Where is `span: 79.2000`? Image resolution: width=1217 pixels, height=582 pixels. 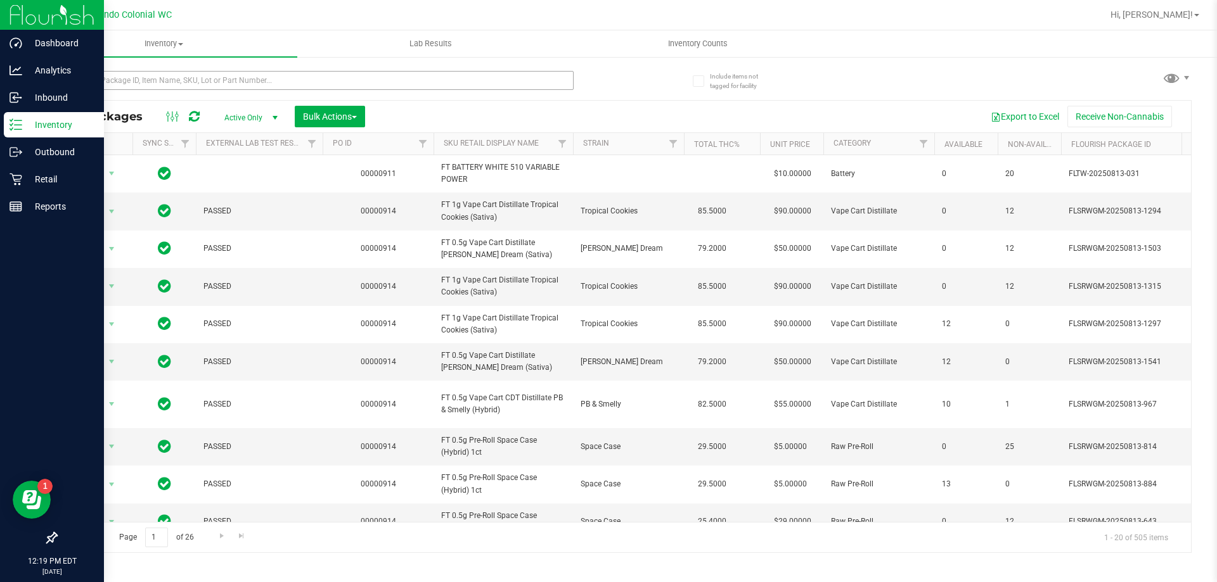
span: 79.2000 is located at coordinates (712, 362).